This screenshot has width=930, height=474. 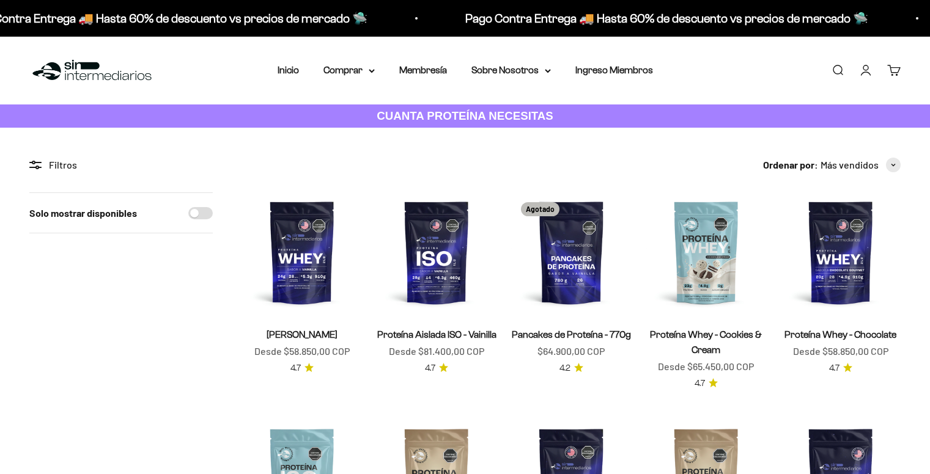 What do you see at coordinates (121, 165) in the screenshot?
I see `div: Filtros` at bounding box center [121, 165].